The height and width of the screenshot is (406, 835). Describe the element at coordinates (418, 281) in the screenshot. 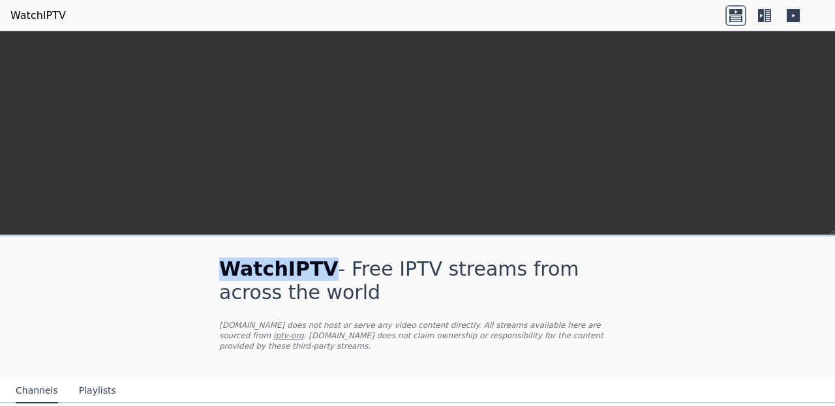

I see `h1: - Free IPTV streams from across the world` at that location.